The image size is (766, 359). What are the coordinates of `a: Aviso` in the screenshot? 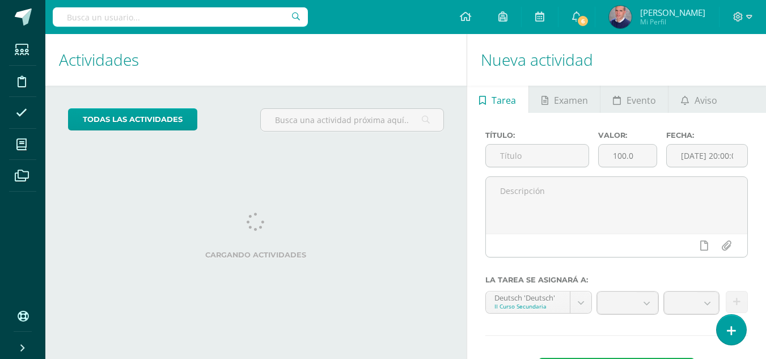 It's located at (698, 99).